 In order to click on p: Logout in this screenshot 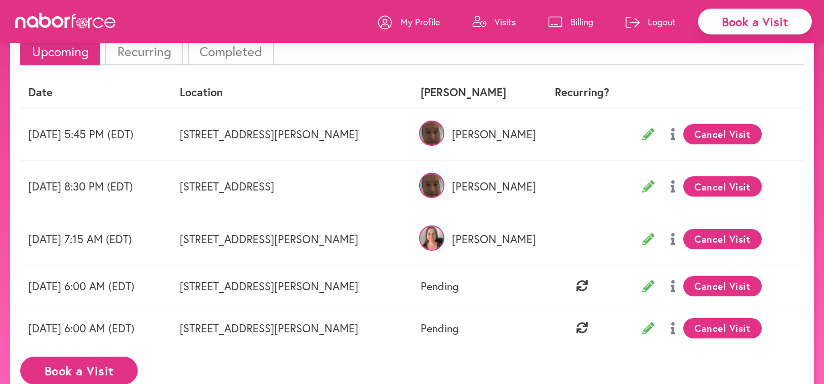, I will do `click(661, 22)`.